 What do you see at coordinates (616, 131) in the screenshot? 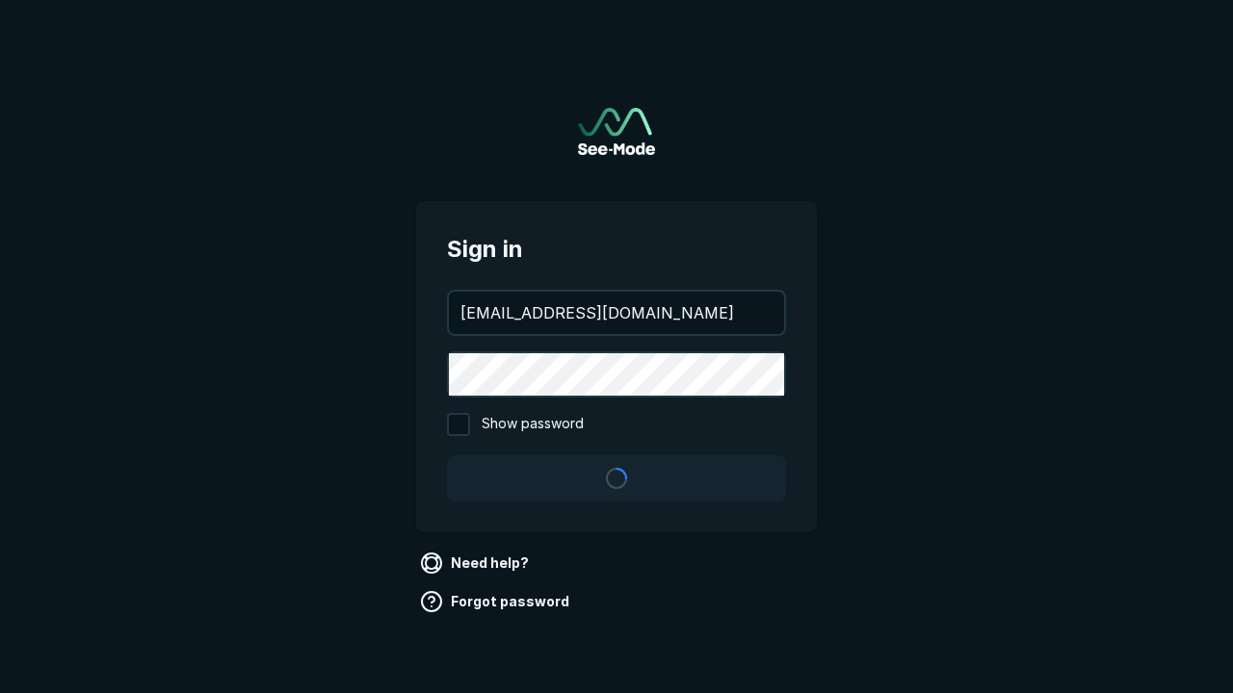
I see `a: Go to sign in` at bounding box center [616, 131].